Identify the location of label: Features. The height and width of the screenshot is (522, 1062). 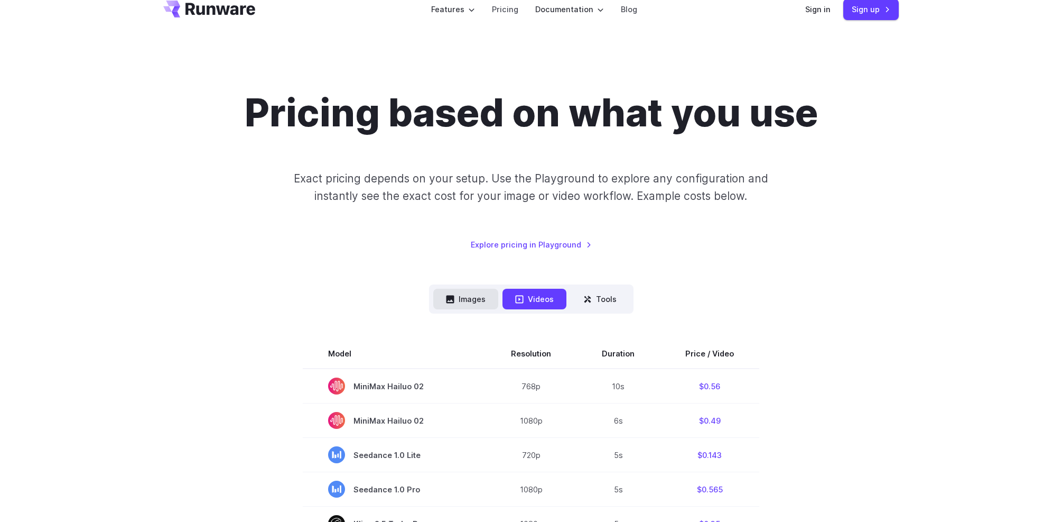
(453, 9).